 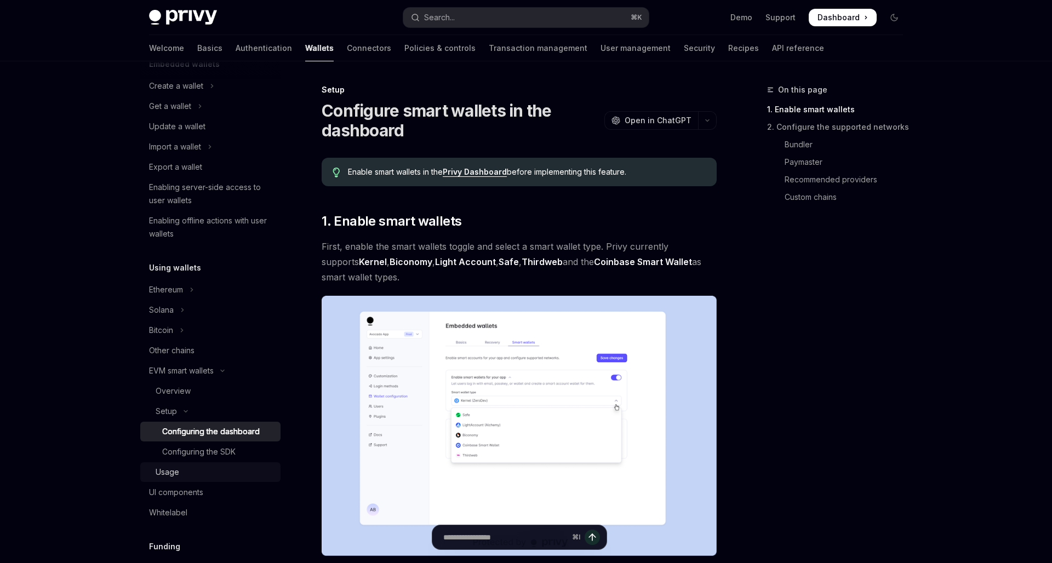 I want to click on a: Coinbase Smart Wallet, so click(x=643, y=262).